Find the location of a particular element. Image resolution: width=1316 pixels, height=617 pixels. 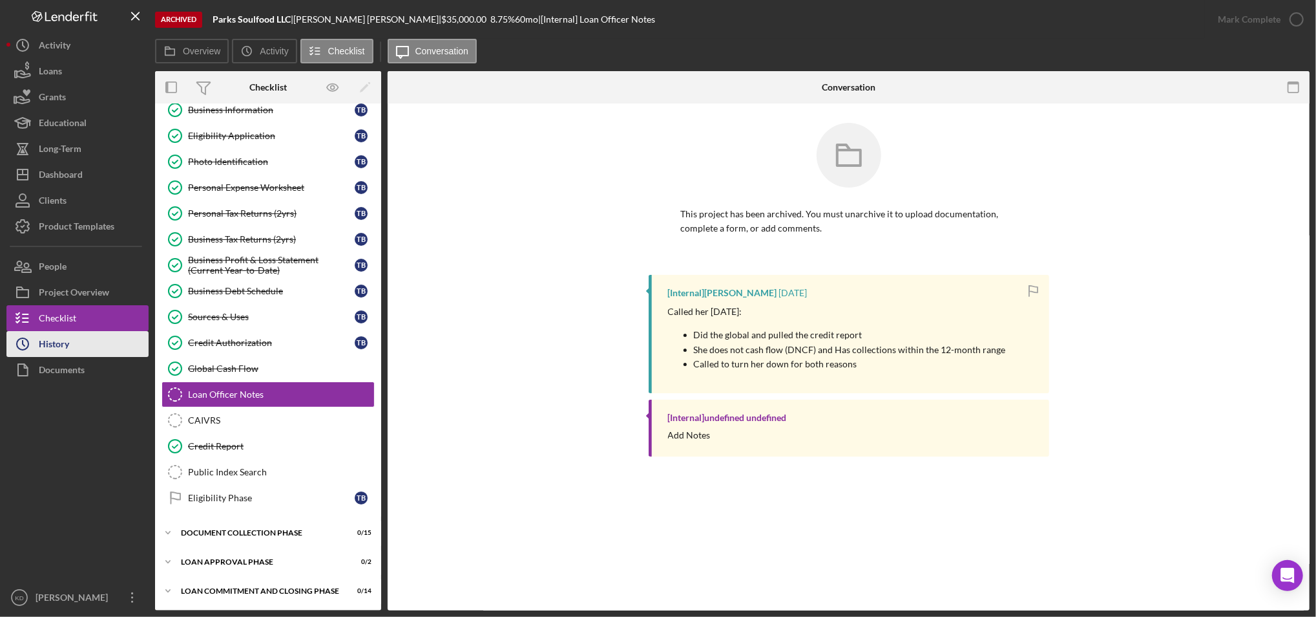

a: Project Overview is located at coordinates (78, 292).